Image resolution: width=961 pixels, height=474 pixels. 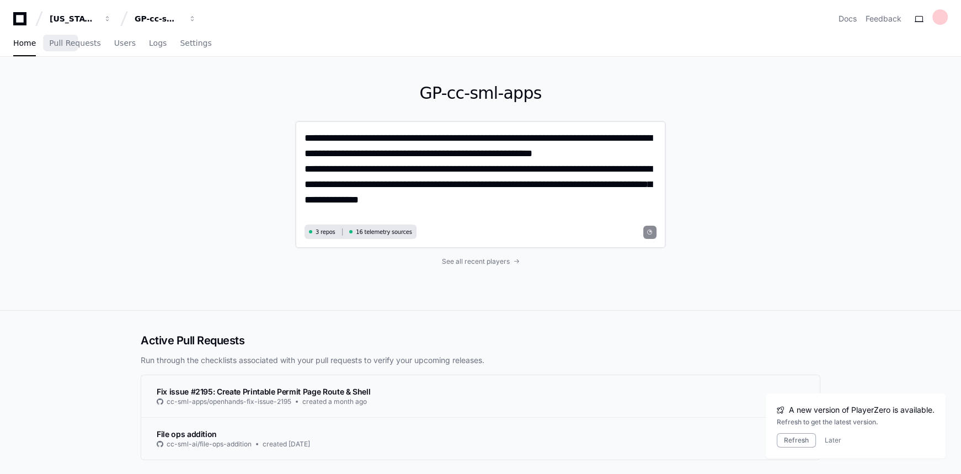 I want to click on button: Refresh, so click(x=796, y=440).